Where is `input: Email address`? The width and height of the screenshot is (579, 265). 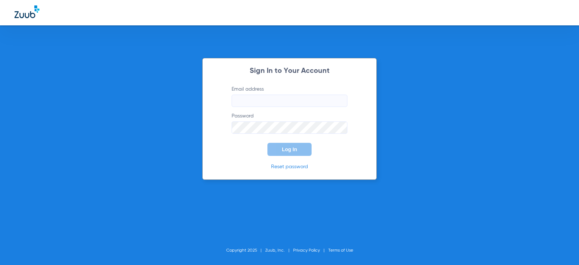 input: Email address is located at coordinates (290, 101).